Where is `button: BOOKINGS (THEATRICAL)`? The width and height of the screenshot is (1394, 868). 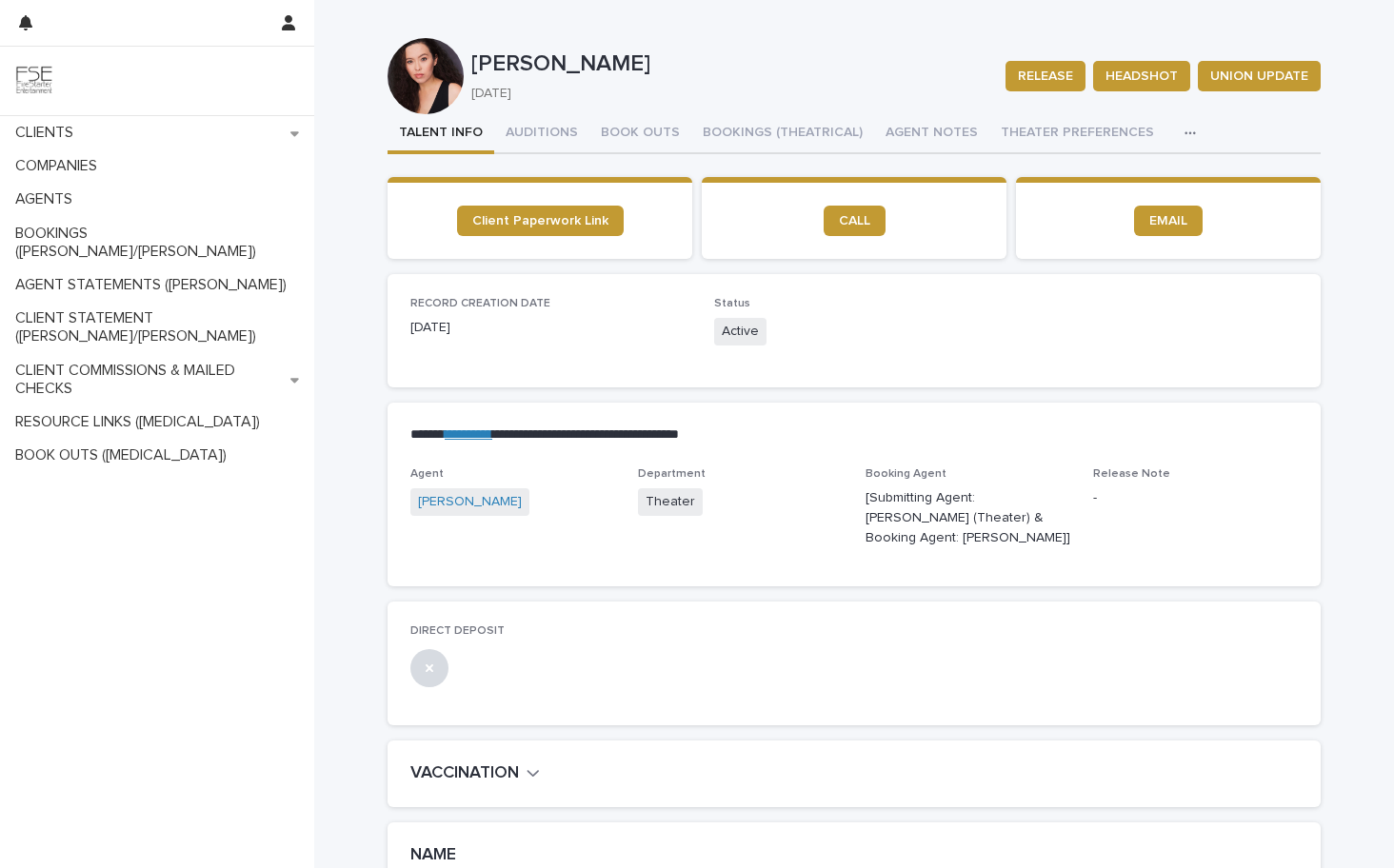 button: BOOKINGS (THEATRICAL) is located at coordinates (783, 134).